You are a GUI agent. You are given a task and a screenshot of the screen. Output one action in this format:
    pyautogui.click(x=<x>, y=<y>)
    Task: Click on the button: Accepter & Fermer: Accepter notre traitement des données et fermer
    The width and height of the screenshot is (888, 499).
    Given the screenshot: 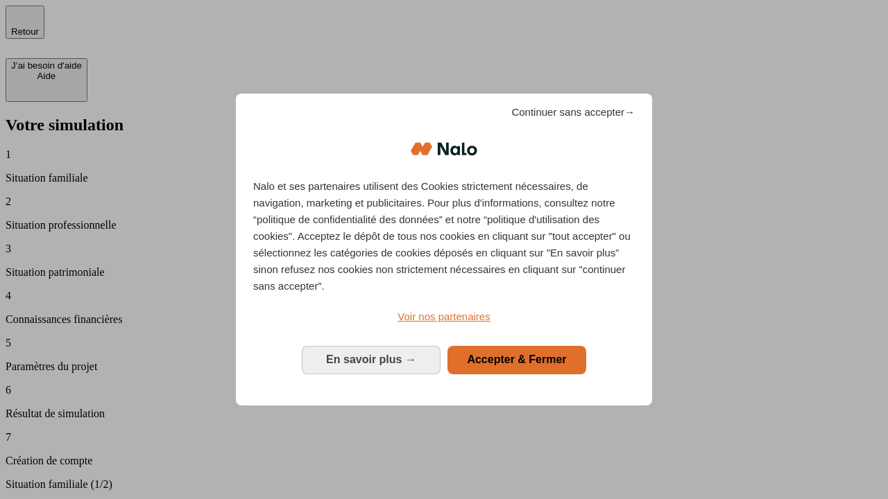 What is the action you would take?
    pyautogui.click(x=517, y=360)
    